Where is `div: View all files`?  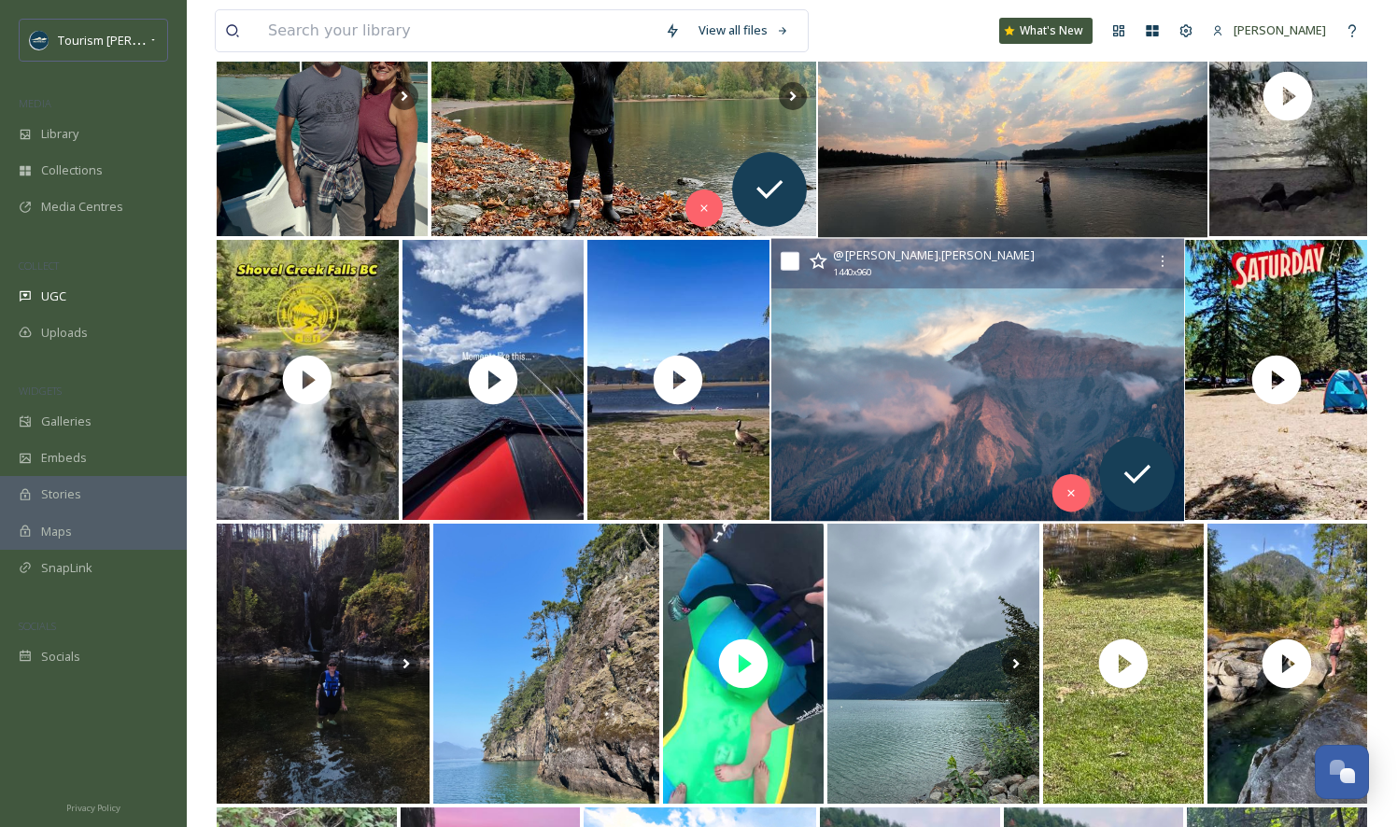
div: View all files is located at coordinates (743, 30).